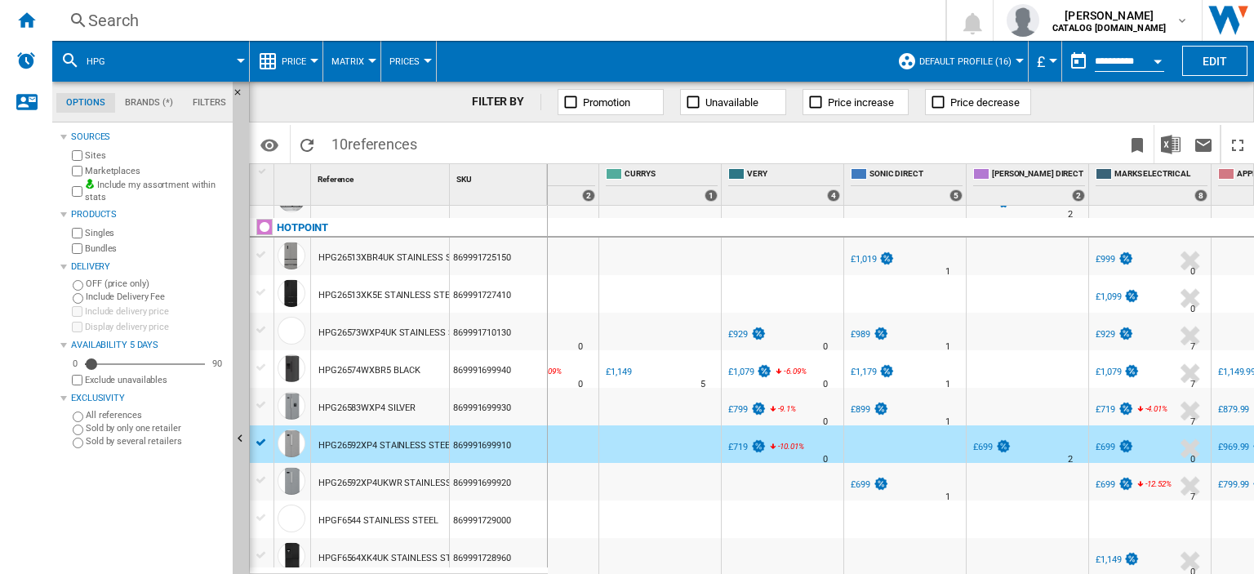 Image resolution: width=1254 pixels, height=574 pixels. Describe the element at coordinates (703, 385) in the screenshot. I see `div: Delivery Time : 5 days` at that location.